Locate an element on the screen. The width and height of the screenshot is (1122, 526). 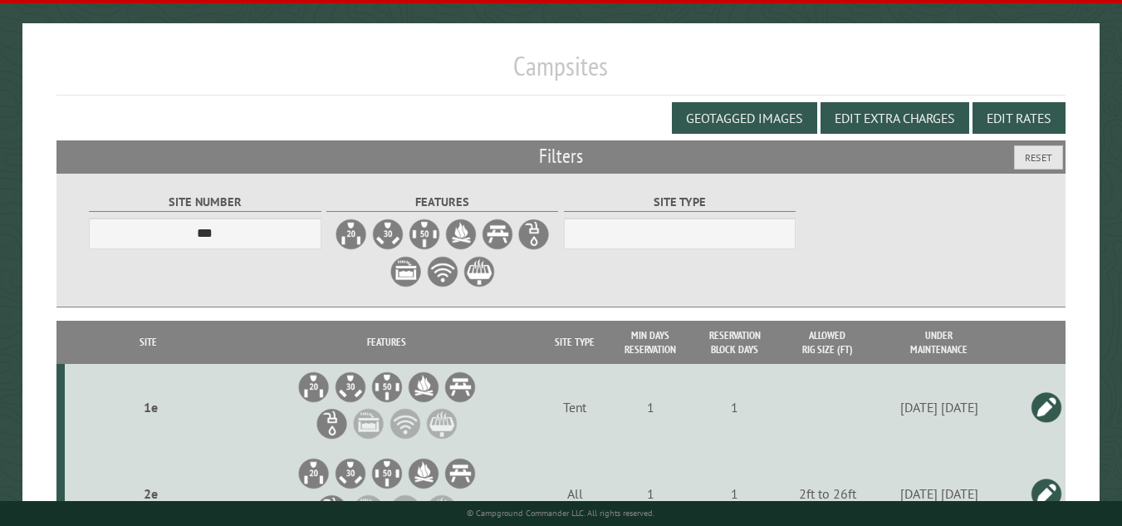
label: Water Hookup is located at coordinates (534, 234).